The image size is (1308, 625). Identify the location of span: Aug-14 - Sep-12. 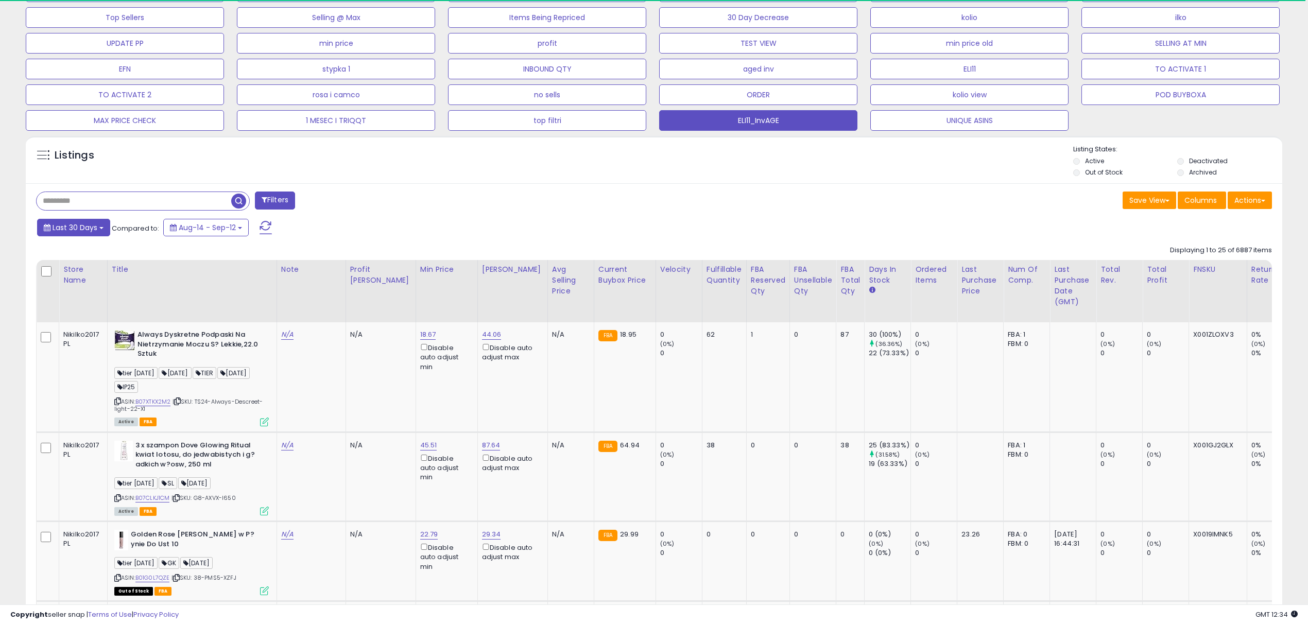
(207, 228).